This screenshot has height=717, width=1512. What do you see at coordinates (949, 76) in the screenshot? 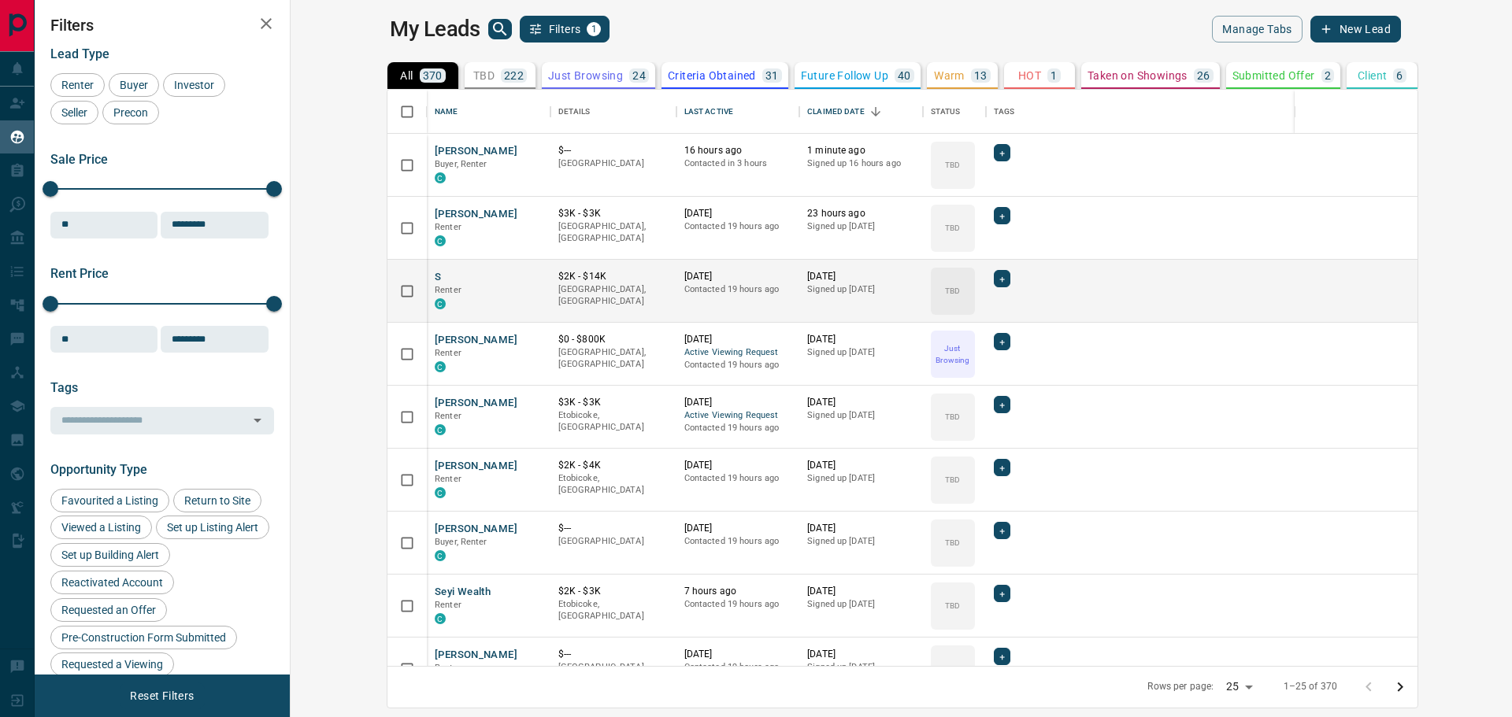
I see `p: Warm` at bounding box center [949, 76].